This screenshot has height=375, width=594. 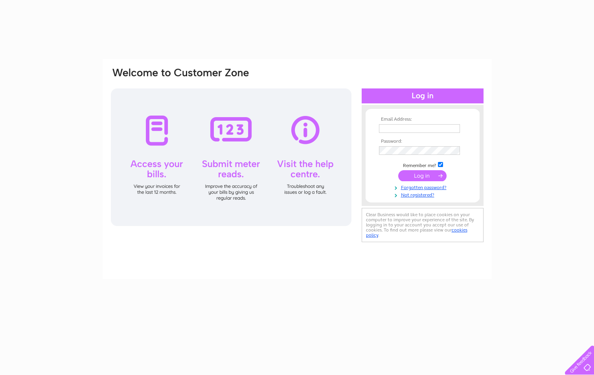 What do you see at coordinates (422, 225) in the screenshot?
I see `div: Clear Business would like to place cookies on your computer to improve your experience of the sit...` at bounding box center [422, 225].